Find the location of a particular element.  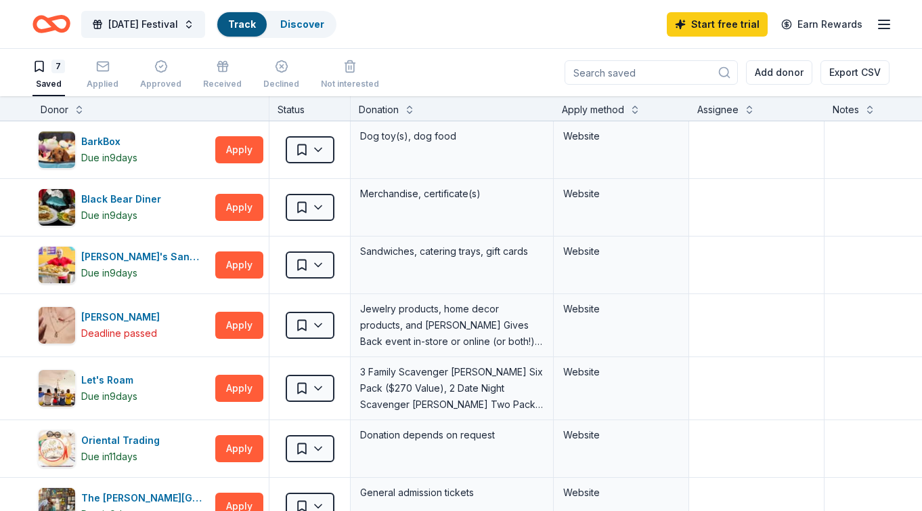

div: Not interested is located at coordinates (350, 84).